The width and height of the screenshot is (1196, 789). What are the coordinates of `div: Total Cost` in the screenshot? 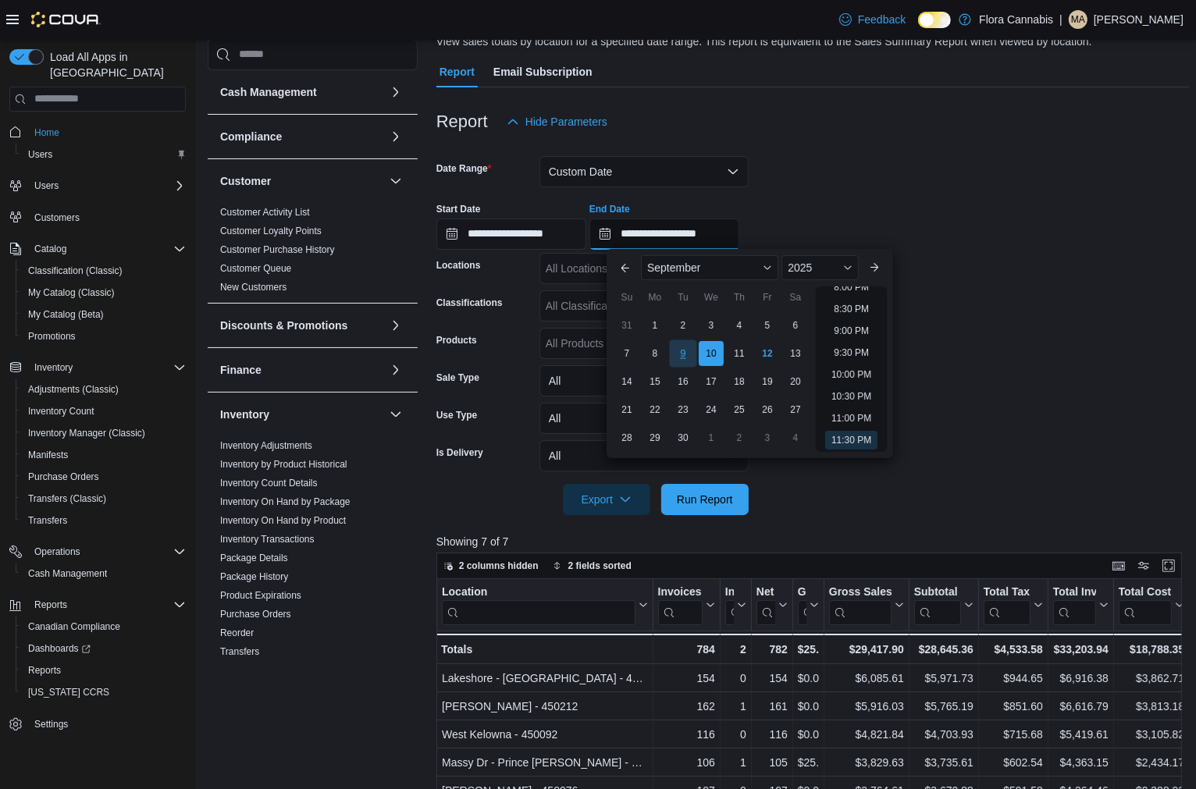 It's located at (1145, 604).